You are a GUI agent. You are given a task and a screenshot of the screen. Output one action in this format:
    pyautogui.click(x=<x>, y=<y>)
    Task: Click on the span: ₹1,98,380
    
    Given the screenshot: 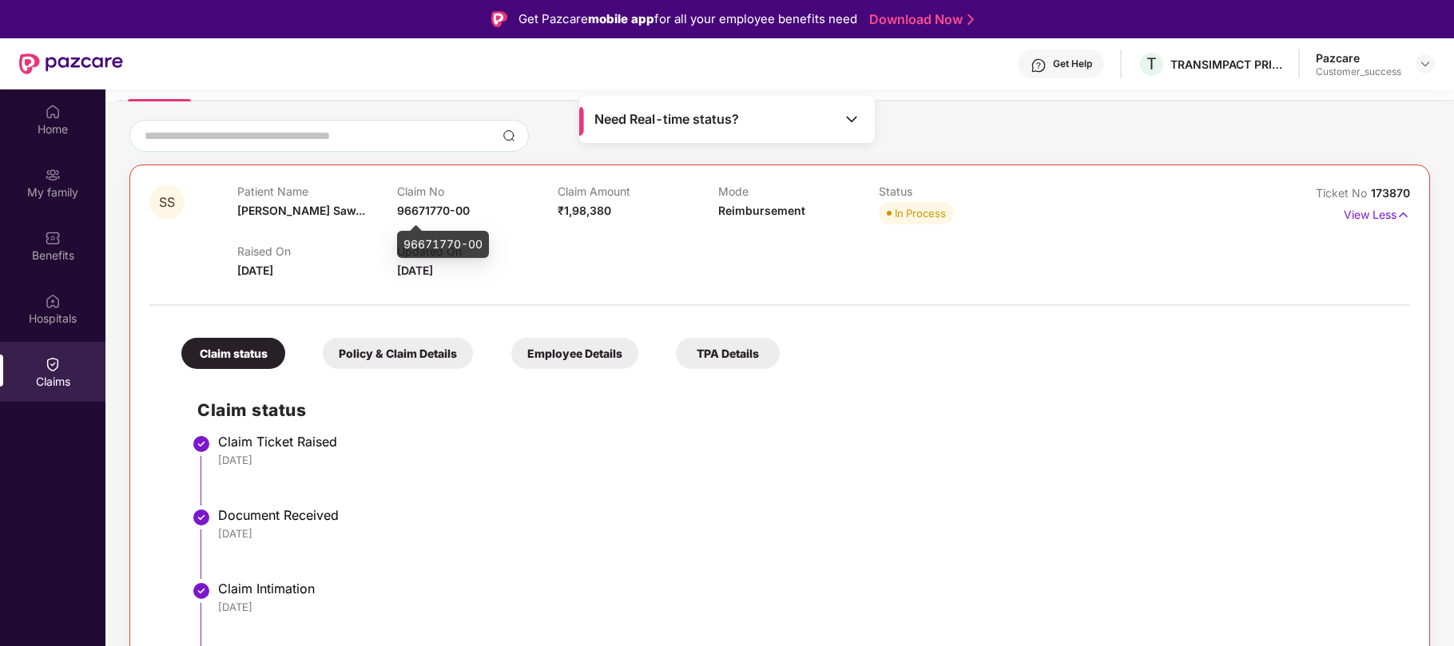 What is the action you would take?
    pyautogui.click(x=584, y=210)
    